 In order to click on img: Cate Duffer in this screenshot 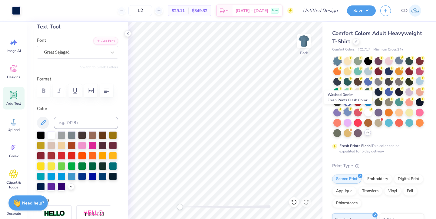, I will do `click(415, 11)`.